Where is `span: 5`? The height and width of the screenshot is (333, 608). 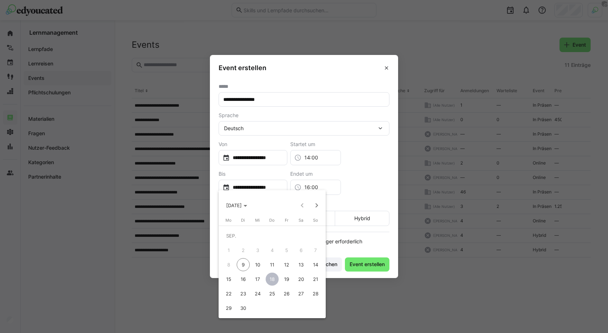 span: 5 is located at coordinates (287, 250).